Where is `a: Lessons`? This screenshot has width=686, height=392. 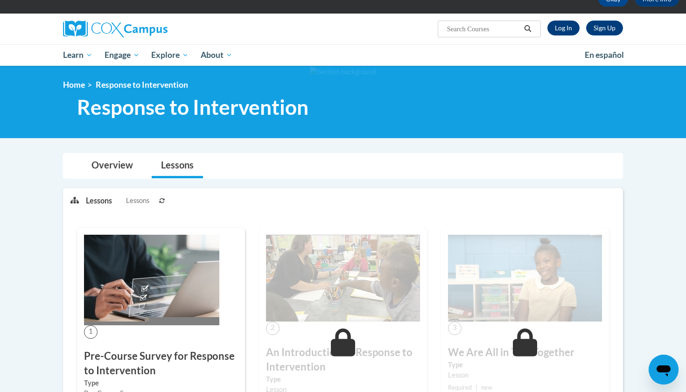 a: Lessons is located at coordinates (177, 166).